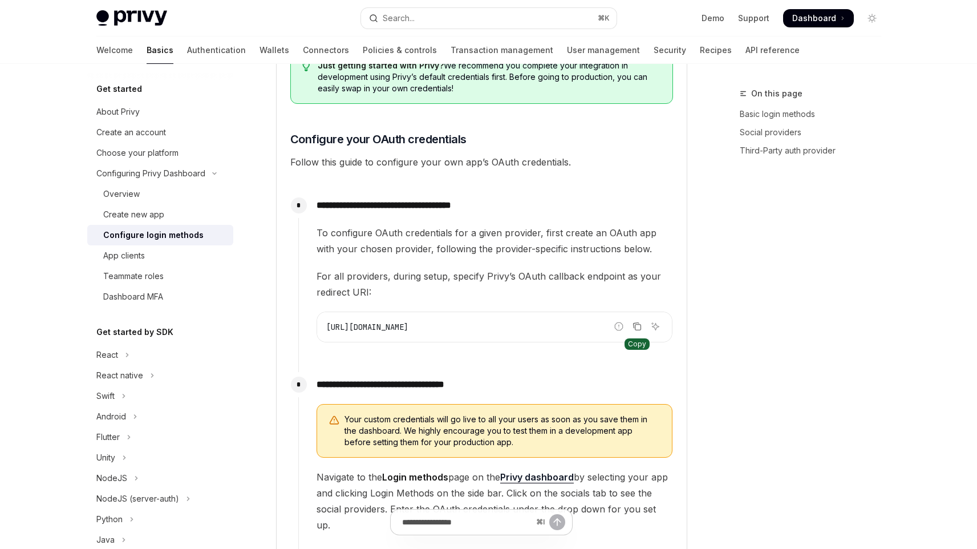  Describe the element at coordinates (160, 132) in the screenshot. I see `a: Create an account` at that location.